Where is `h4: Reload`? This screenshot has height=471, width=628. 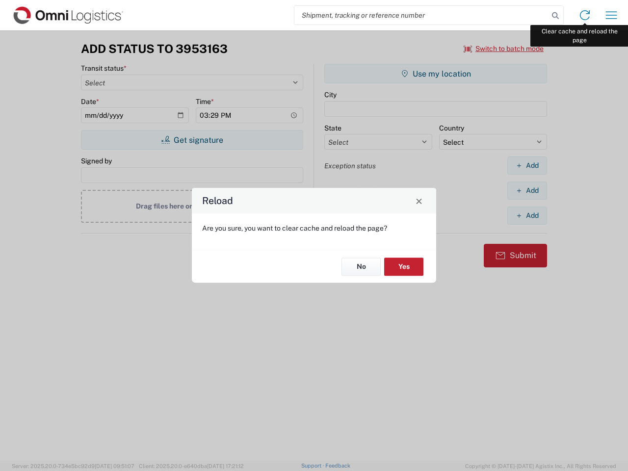 h4: Reload is located at coordinates (217, 201).